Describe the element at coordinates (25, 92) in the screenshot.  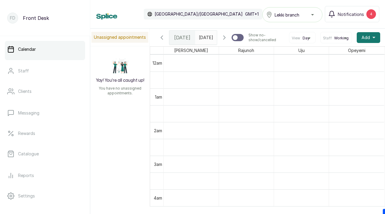
I see `p: Clients` at that location.